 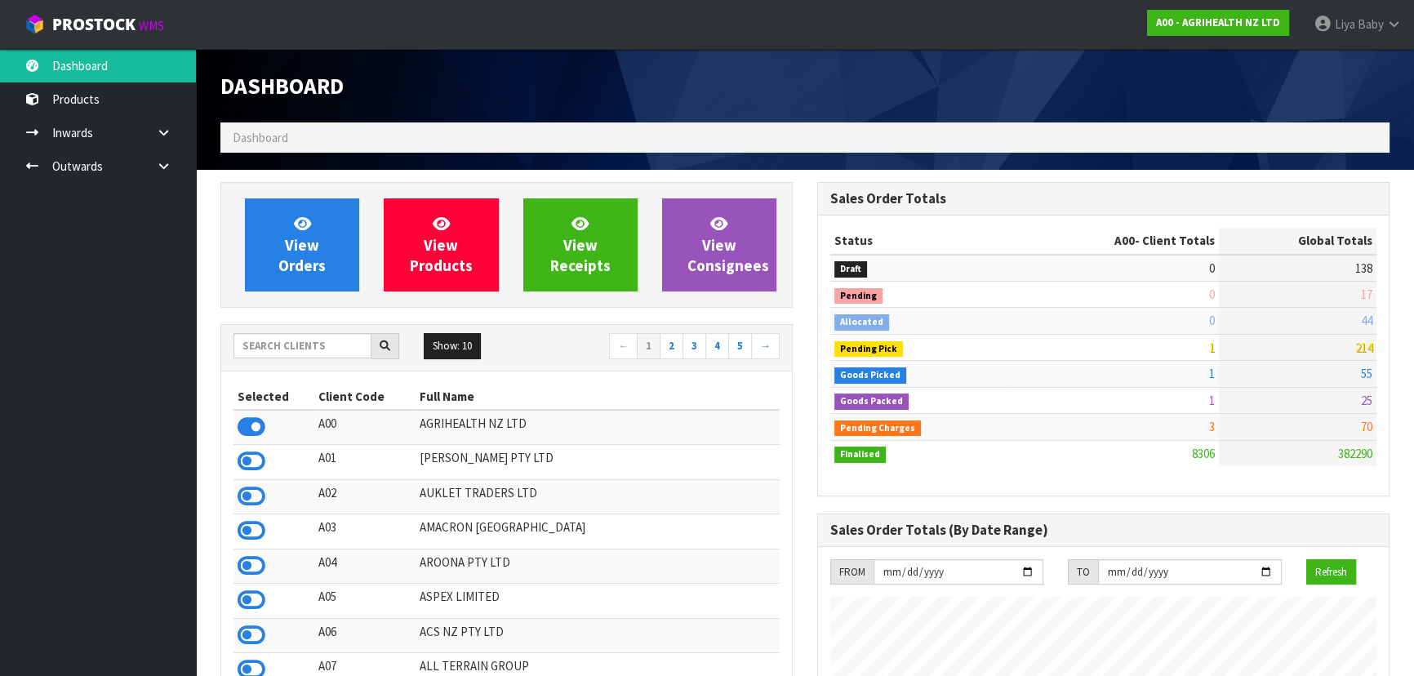 I want to click on span: Allocated, so click(x=861, y=323).